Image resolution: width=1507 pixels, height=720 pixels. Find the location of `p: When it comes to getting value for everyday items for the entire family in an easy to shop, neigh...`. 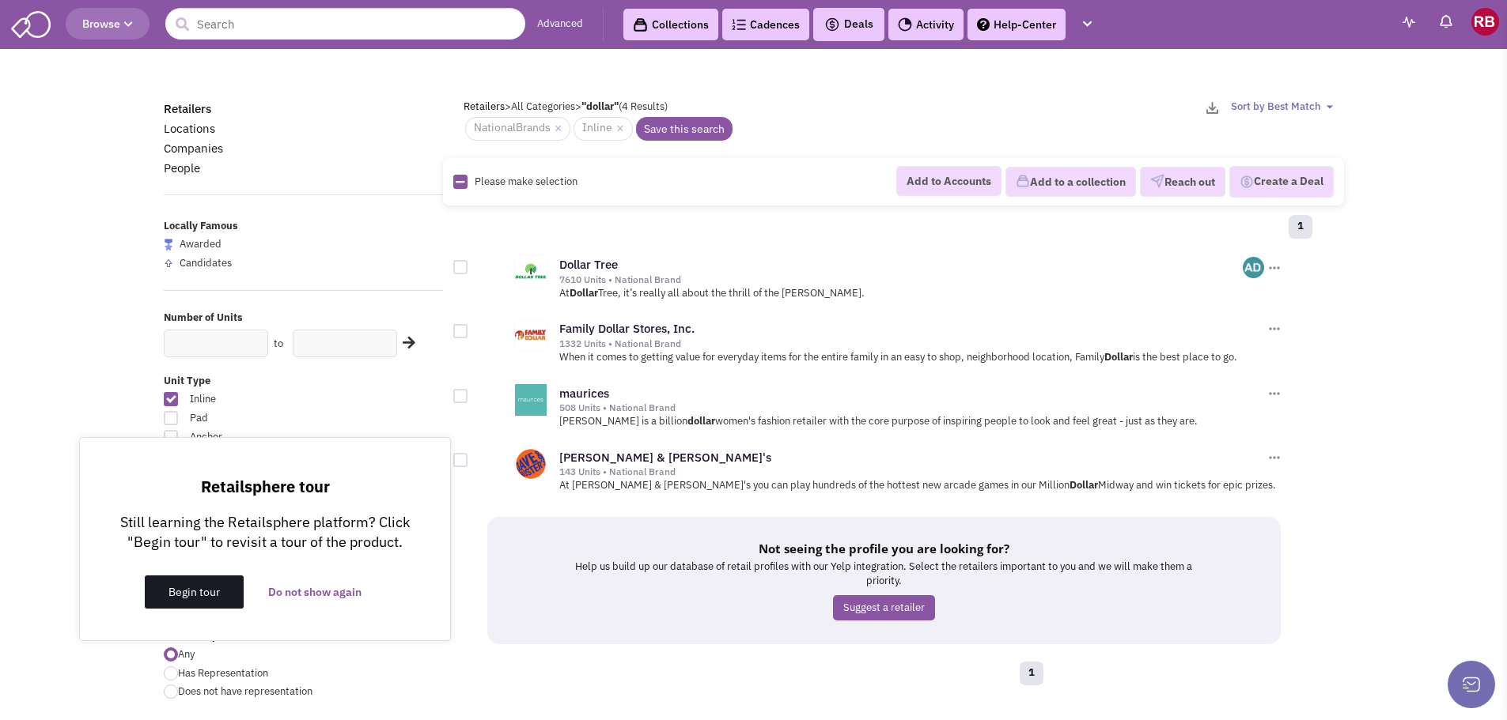

p: When it comes to getting value for everyday items for the entire family in an easy to shop, neigh... is located at coordinates (921, 357).